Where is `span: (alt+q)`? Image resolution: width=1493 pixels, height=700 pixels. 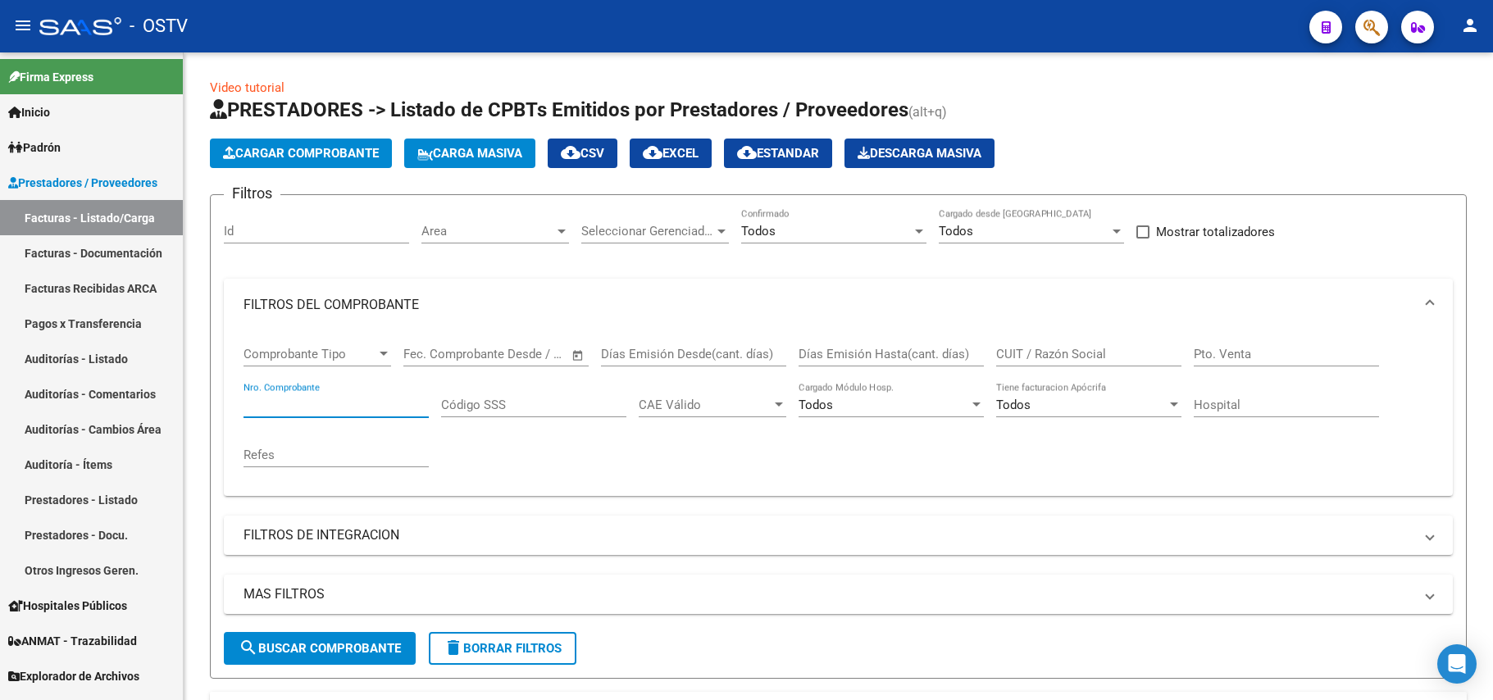 span: (alt+q) is located at coordinates (928, 112).